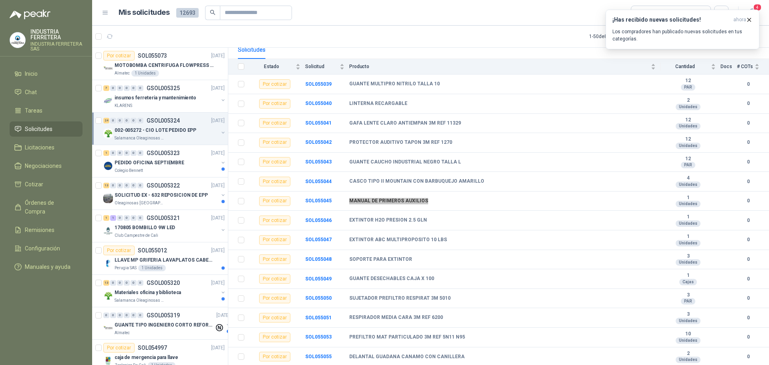 The image size is (769, 365). What do you see at coordinates (688, 295) in the screenshot?
I see `b: 3` at bounding box center [688, 295].